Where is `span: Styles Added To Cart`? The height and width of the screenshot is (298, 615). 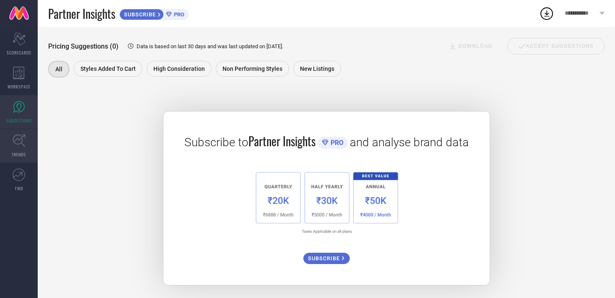 span: Styles Added To Cart is located at coordinates (108, 69).